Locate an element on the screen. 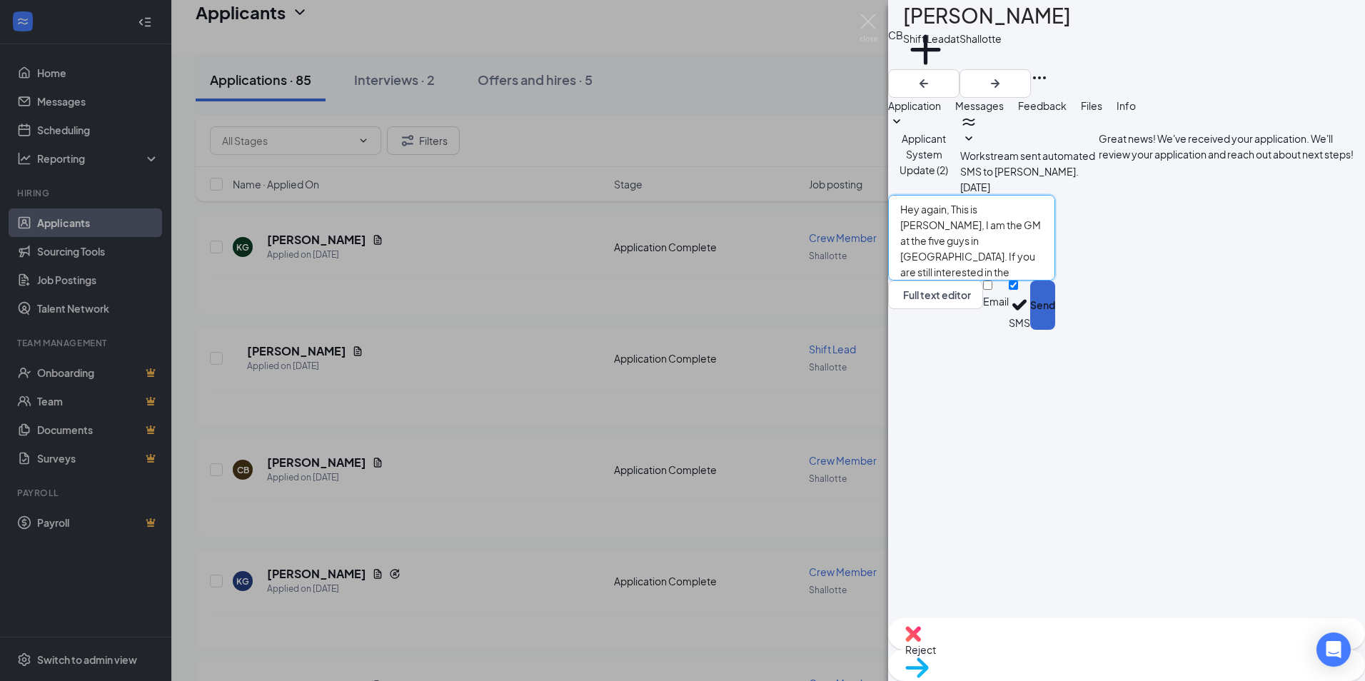 The image size is (1365, 681). div: Shift Lead at Shallotte is located at coordinates (986, 39).